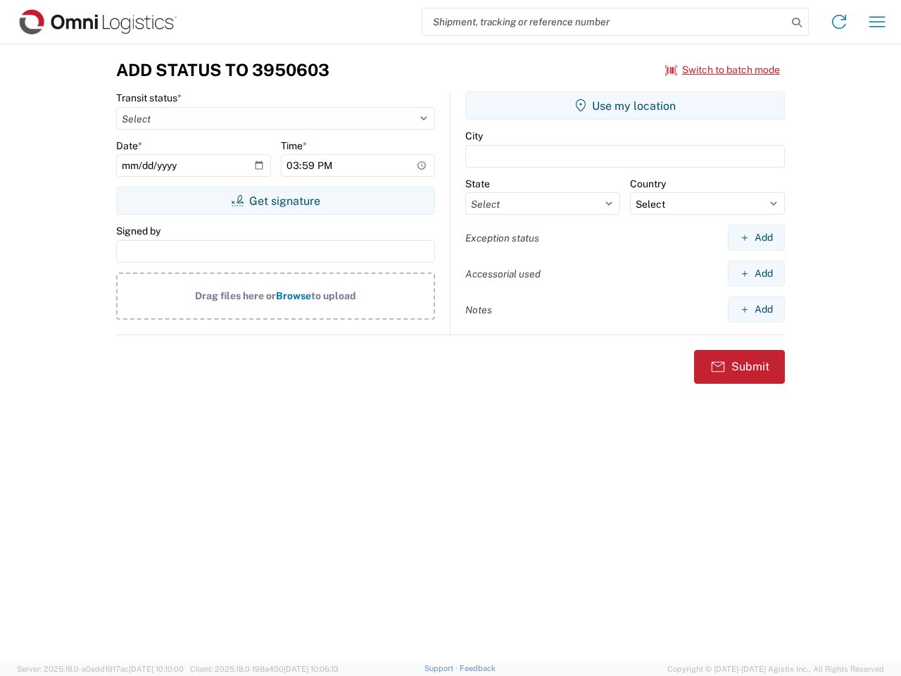  What do you see at coordinates (604, 22) in the screenshot?
I see `input: Shipment, tracking or reference number` at bounding box center [604, 22].